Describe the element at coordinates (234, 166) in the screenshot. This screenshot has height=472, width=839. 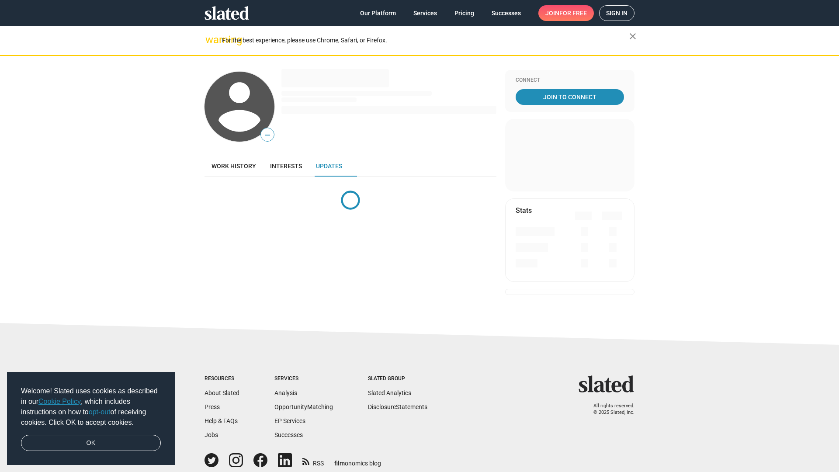
I see `a: Work history` at that location.